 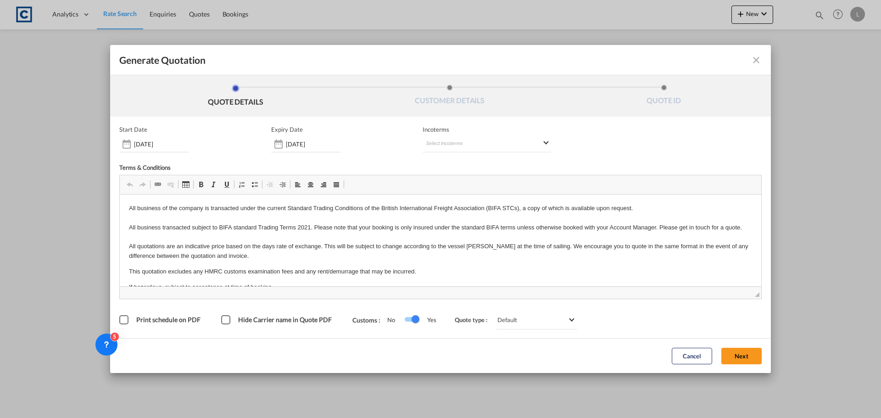 I want to click on input: Start date, so click(x=161, y=144).